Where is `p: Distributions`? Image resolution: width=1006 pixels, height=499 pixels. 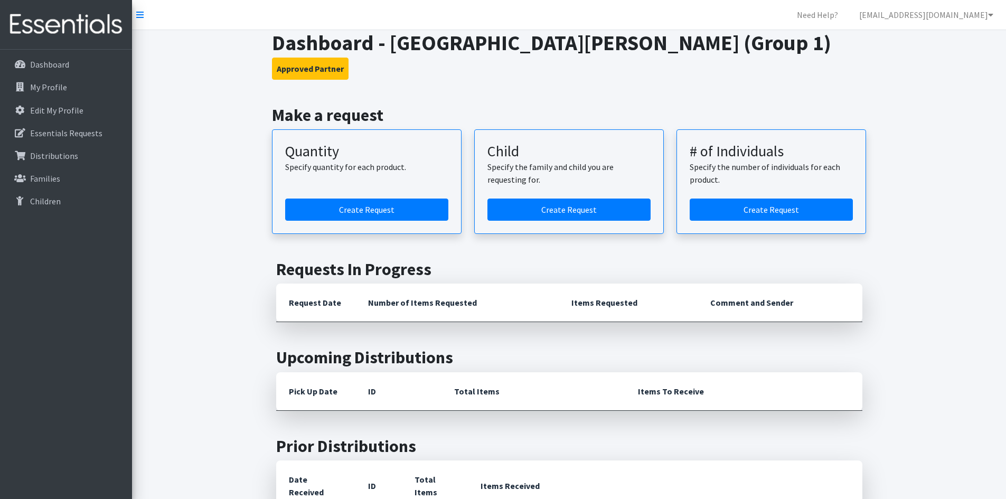 p: Distributions is located at coordinates (54, 156).